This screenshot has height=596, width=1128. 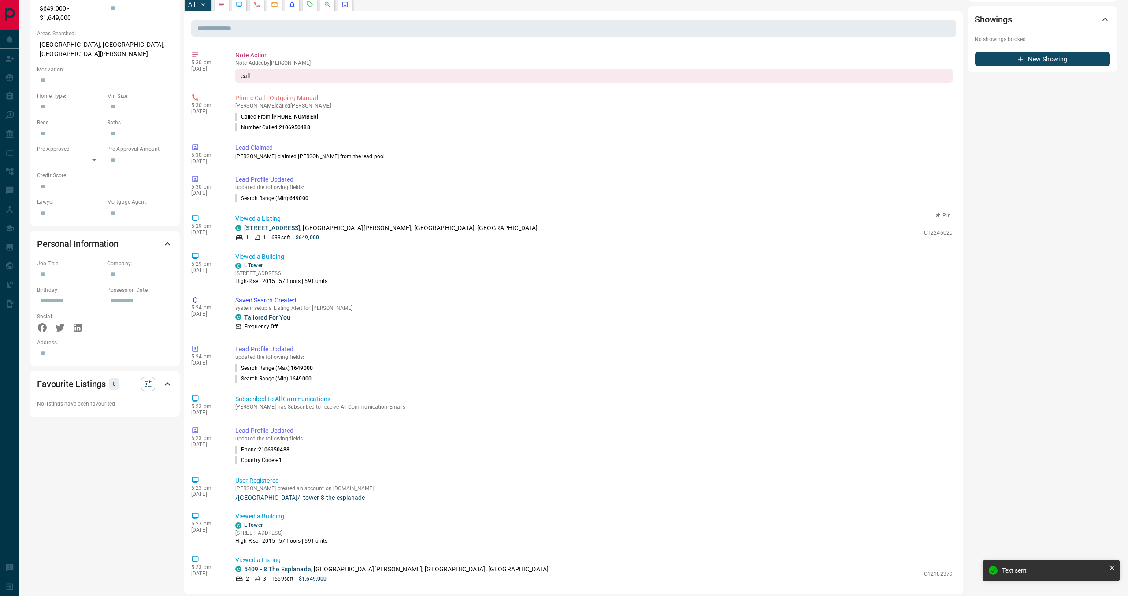 What do you see at coordinates (71, 384) in the screenshot?
I see `h2: Favourite Listings` at bounding box center [71, 384].